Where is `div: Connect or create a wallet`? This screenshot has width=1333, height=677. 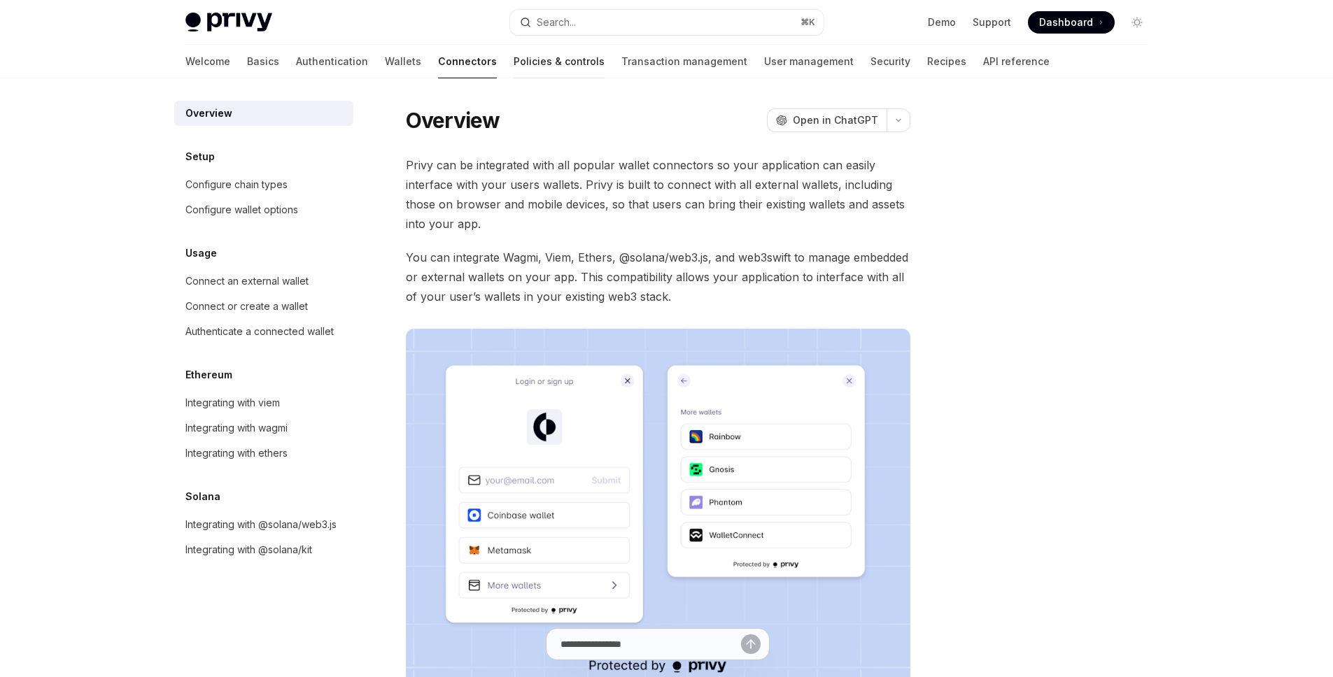
div: Connect or create a wallet is located at coordinates (246, 306).